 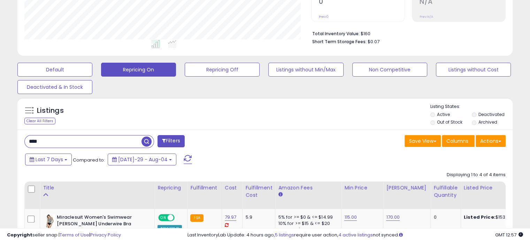 What do you see at coordinates (74, 235) in the screenshot?
I see `a: Terms of Use` at bounding box center [74, 235].